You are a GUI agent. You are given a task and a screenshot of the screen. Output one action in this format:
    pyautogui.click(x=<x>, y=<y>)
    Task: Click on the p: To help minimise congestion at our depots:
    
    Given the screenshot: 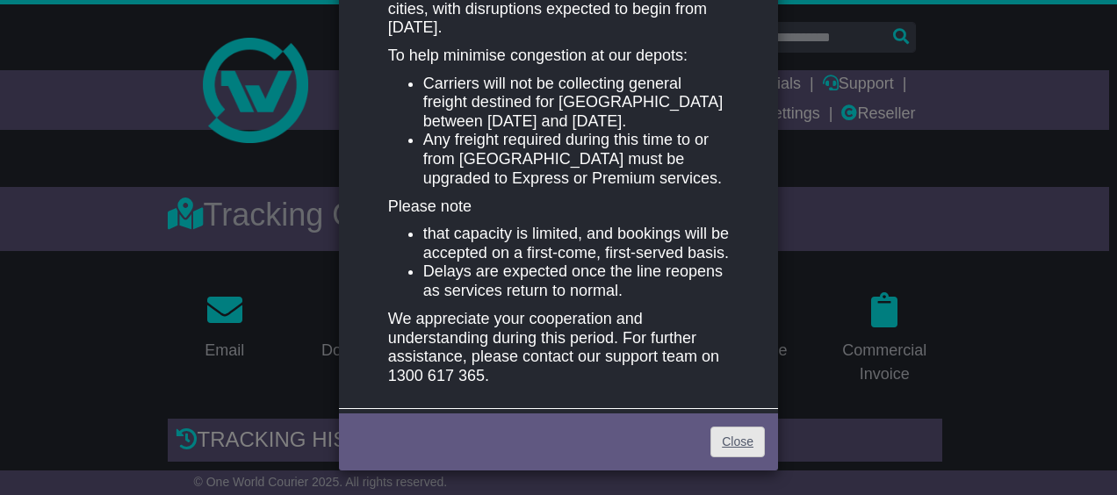 What is the action you would take?
    pyautogui.click(x=559, y=56)
    